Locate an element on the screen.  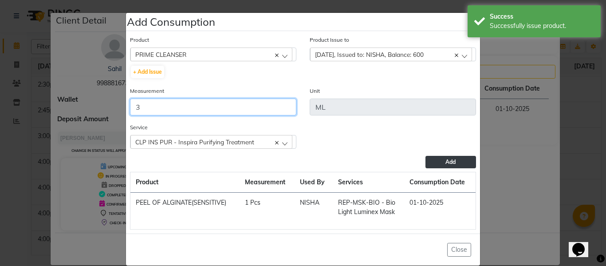
td: 1 Pcs is located at coordinates (267, 207).